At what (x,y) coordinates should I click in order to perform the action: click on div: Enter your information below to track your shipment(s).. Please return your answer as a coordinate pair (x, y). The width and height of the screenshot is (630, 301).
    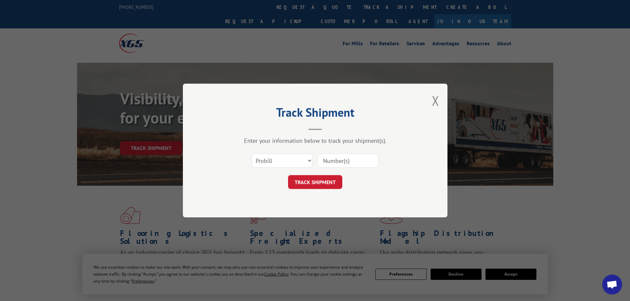
    Looking at the image, I should click on (315, 141).